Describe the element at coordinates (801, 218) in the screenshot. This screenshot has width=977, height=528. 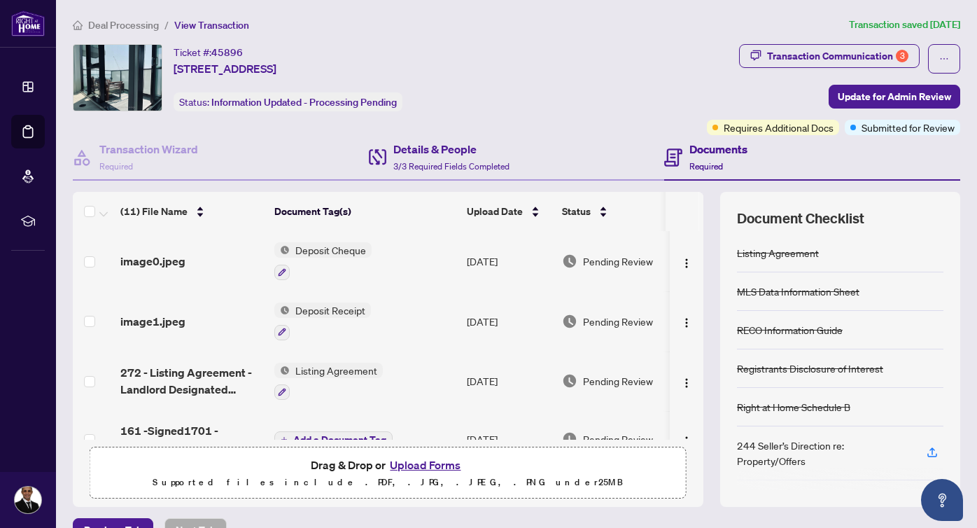
I see `span: Document Checklist` at that location.